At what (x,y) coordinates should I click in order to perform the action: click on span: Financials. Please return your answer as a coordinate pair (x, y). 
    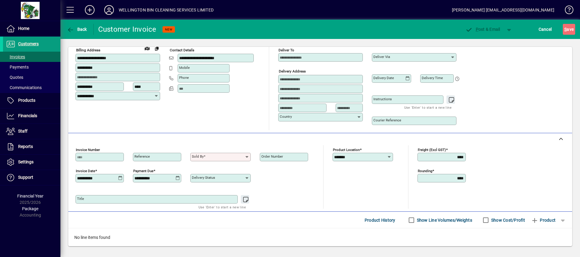
    Looking at the image, I should click on (27, 116).